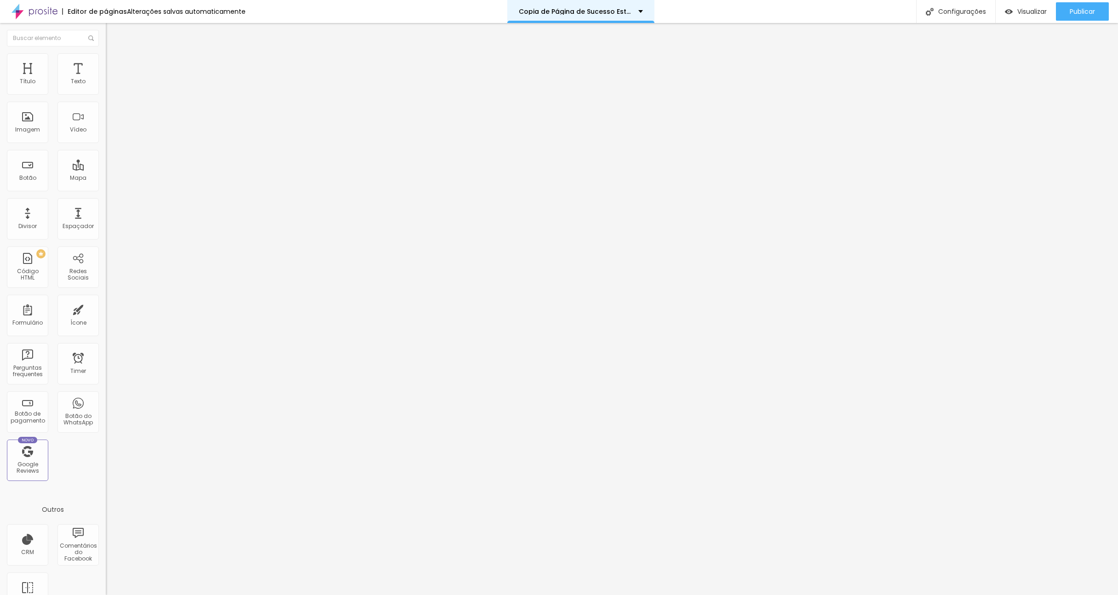 This screenshot has width=1118, height=595. I want to click on input: Buscar elemento, so click(53, 38).